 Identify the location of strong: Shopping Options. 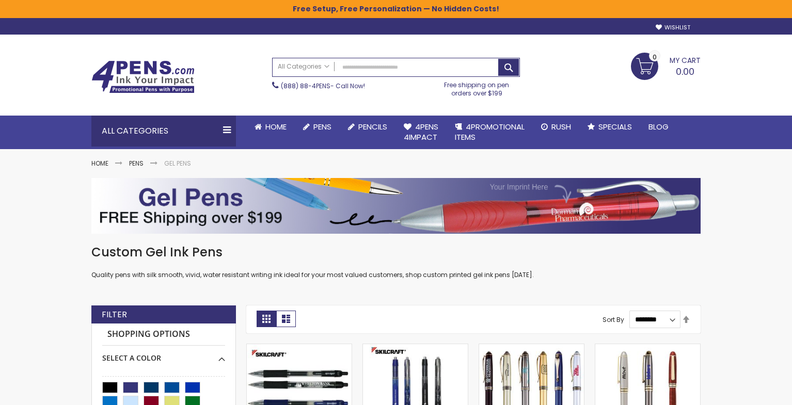
(164, 334).